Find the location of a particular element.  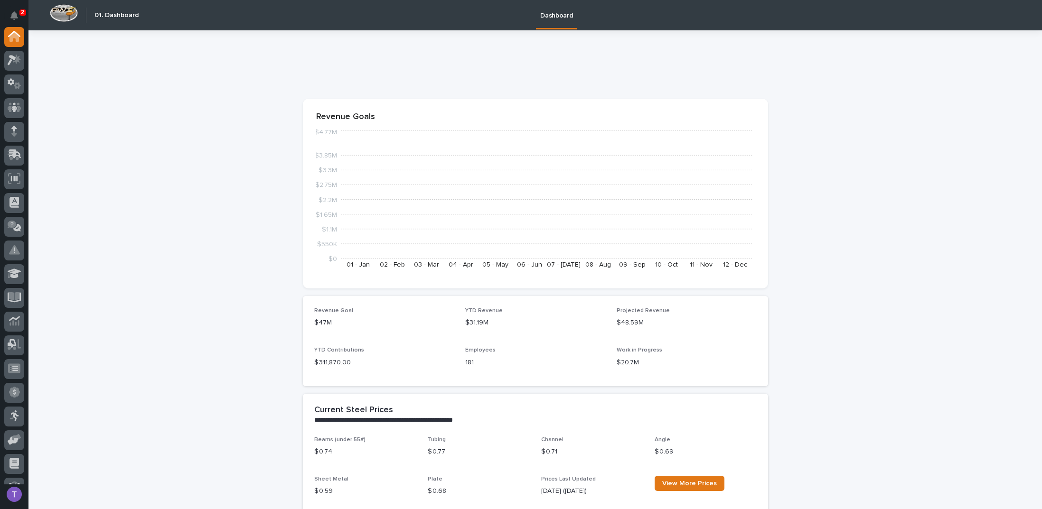

p: 181 is located at coordinates (535, 363).